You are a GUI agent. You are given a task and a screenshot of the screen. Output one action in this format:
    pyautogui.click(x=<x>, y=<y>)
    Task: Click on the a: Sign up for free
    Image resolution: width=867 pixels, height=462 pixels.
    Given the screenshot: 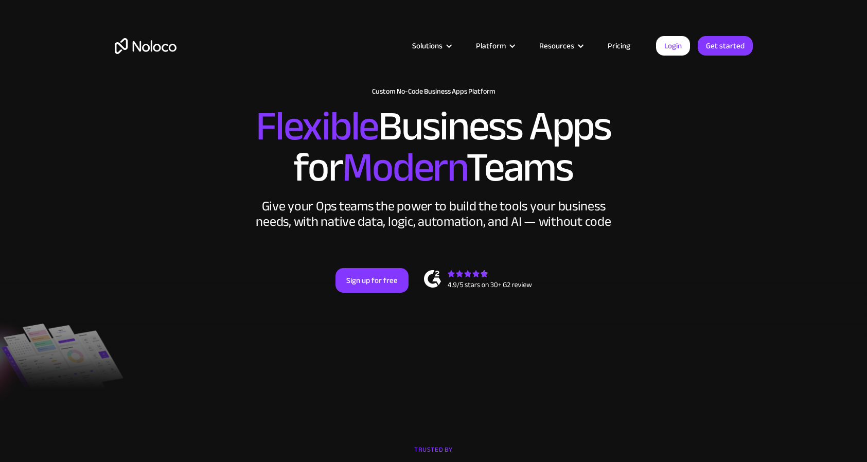 What is the action you would take?
    pyautogui.click(x=372, y=280)
    